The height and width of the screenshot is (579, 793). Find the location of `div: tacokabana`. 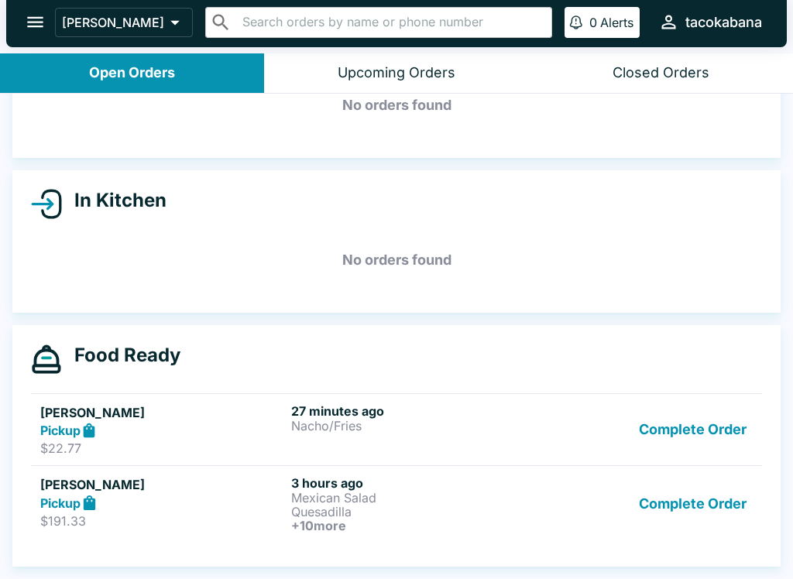

div: tacokabana is located at coordinates (723, 22).